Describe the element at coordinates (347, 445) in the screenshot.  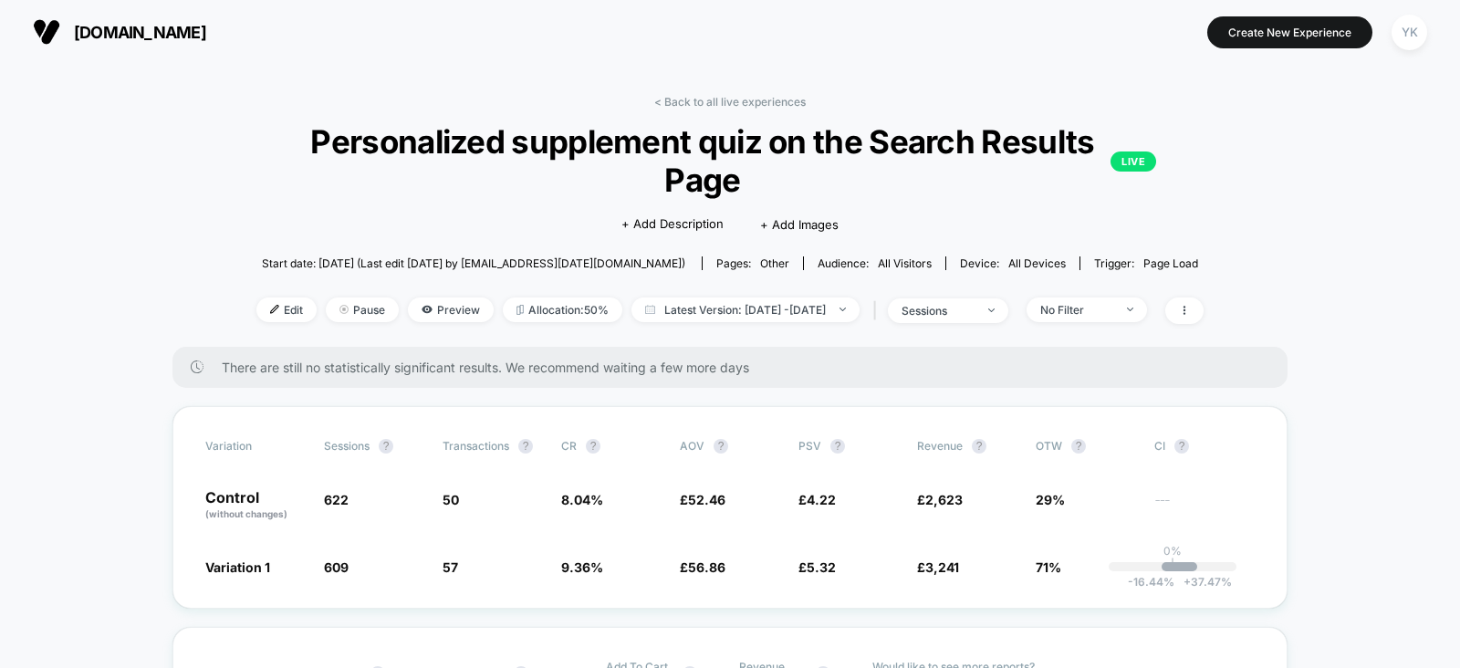
I see `span: Sessions` at that location.